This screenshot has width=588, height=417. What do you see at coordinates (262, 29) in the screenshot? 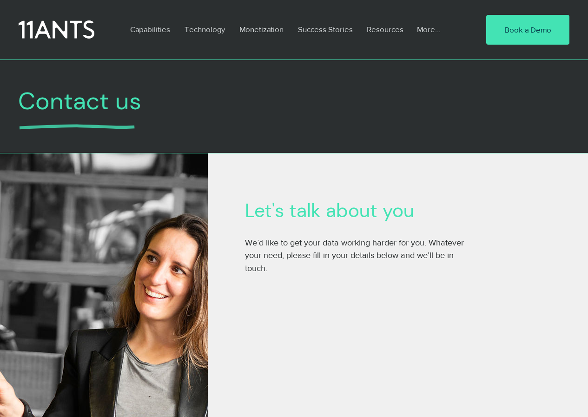
I see `a: Monetization` at bounding box center [262, 29].